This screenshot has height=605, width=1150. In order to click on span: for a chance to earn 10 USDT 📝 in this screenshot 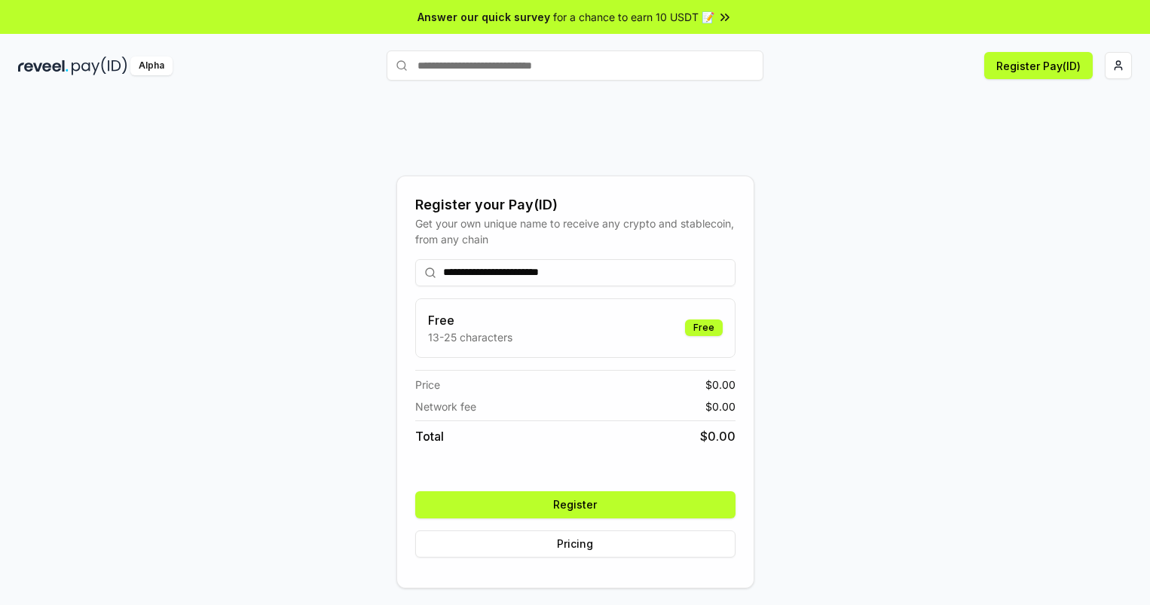, I will do `click(634, 17)`.